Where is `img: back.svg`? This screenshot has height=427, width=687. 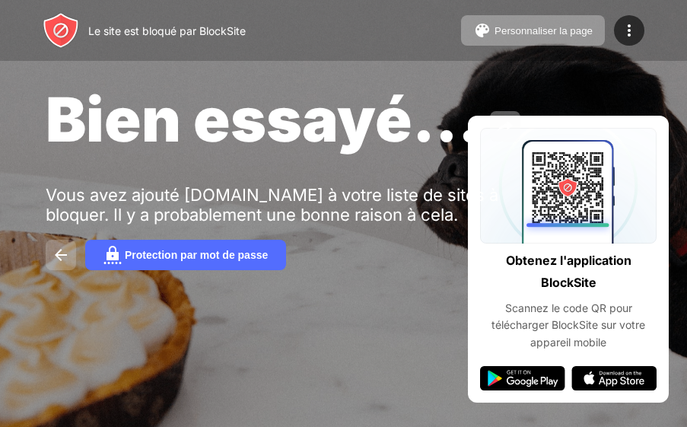 img: back.svg is located at coordinates (61, 255).